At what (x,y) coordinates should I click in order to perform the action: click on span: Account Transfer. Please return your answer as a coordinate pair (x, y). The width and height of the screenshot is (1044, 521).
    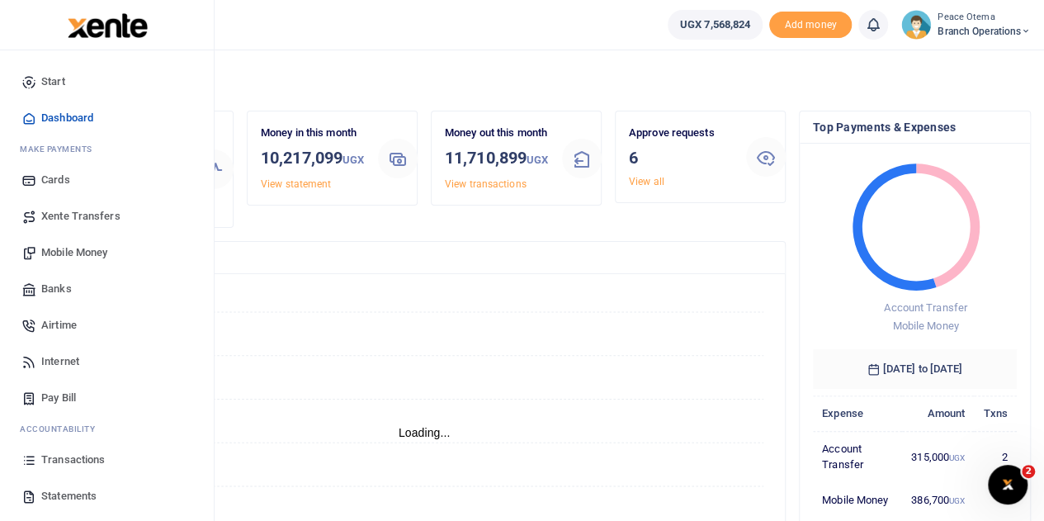
    Looking at the image, I should click on (925, 307).